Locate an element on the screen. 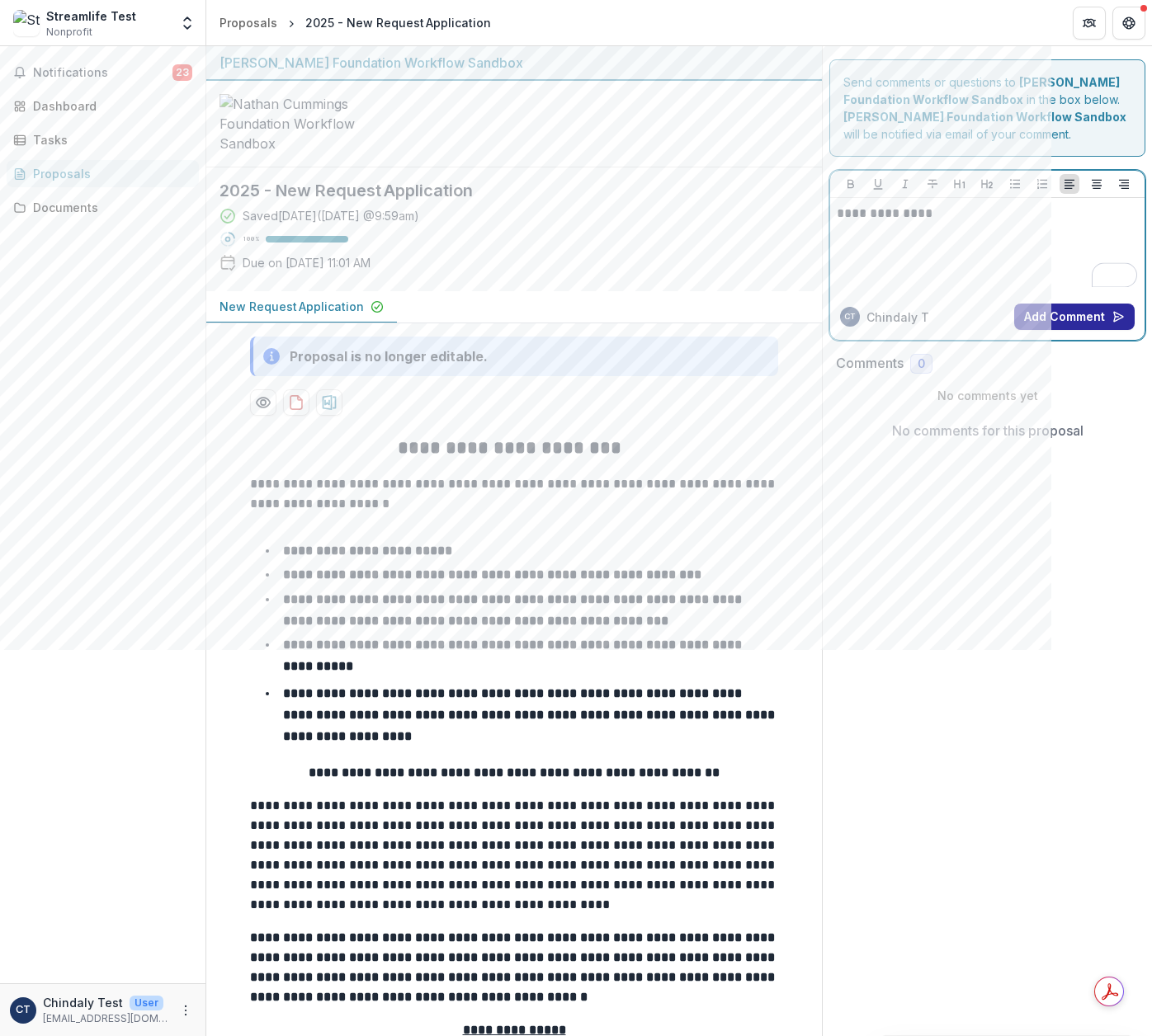  button: Notifications23 is located at coordinates (102, 73).